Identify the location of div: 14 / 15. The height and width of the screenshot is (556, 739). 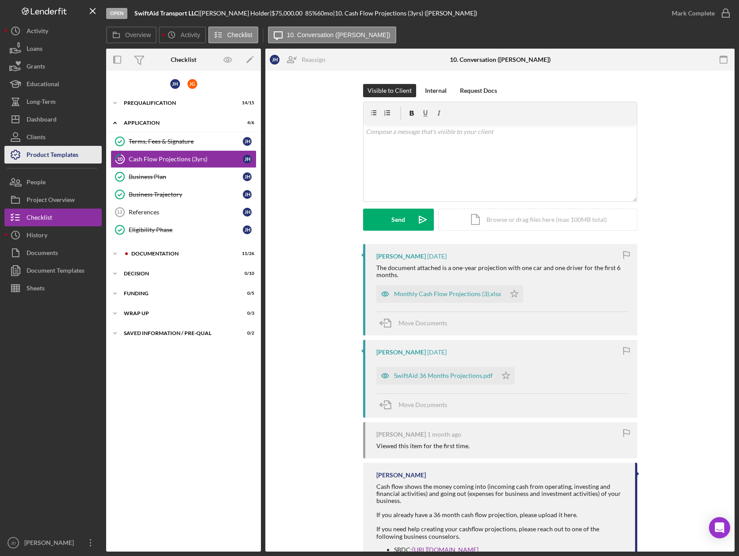
(246, 103).